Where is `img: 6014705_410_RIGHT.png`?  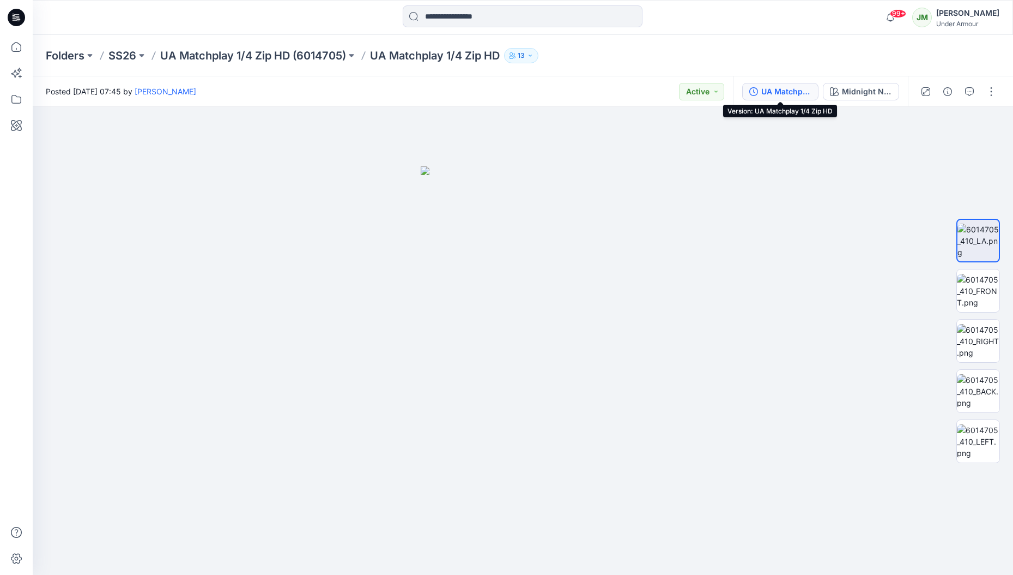
img: 6014705_410_RIGHT.png is located at coordinates (978, 341).